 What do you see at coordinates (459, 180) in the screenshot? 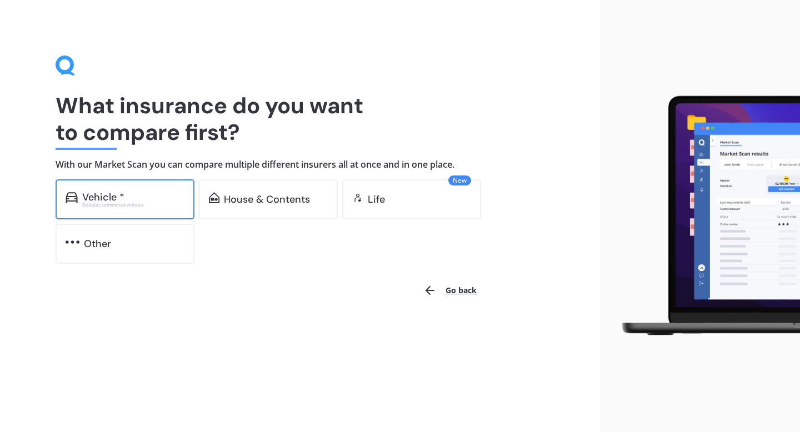
I see `span: New` at bounding box center [459, 180].